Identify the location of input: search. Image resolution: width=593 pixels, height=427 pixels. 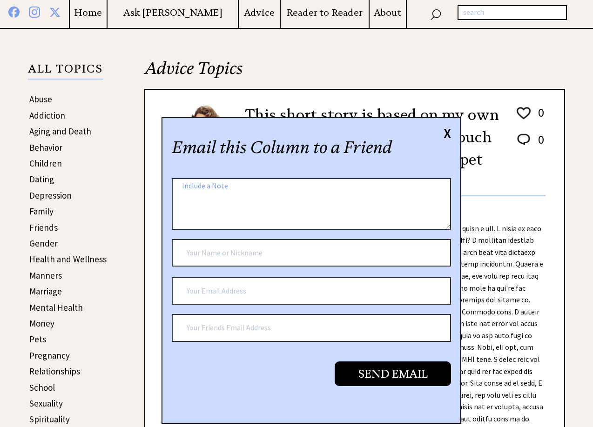
(512, 13).